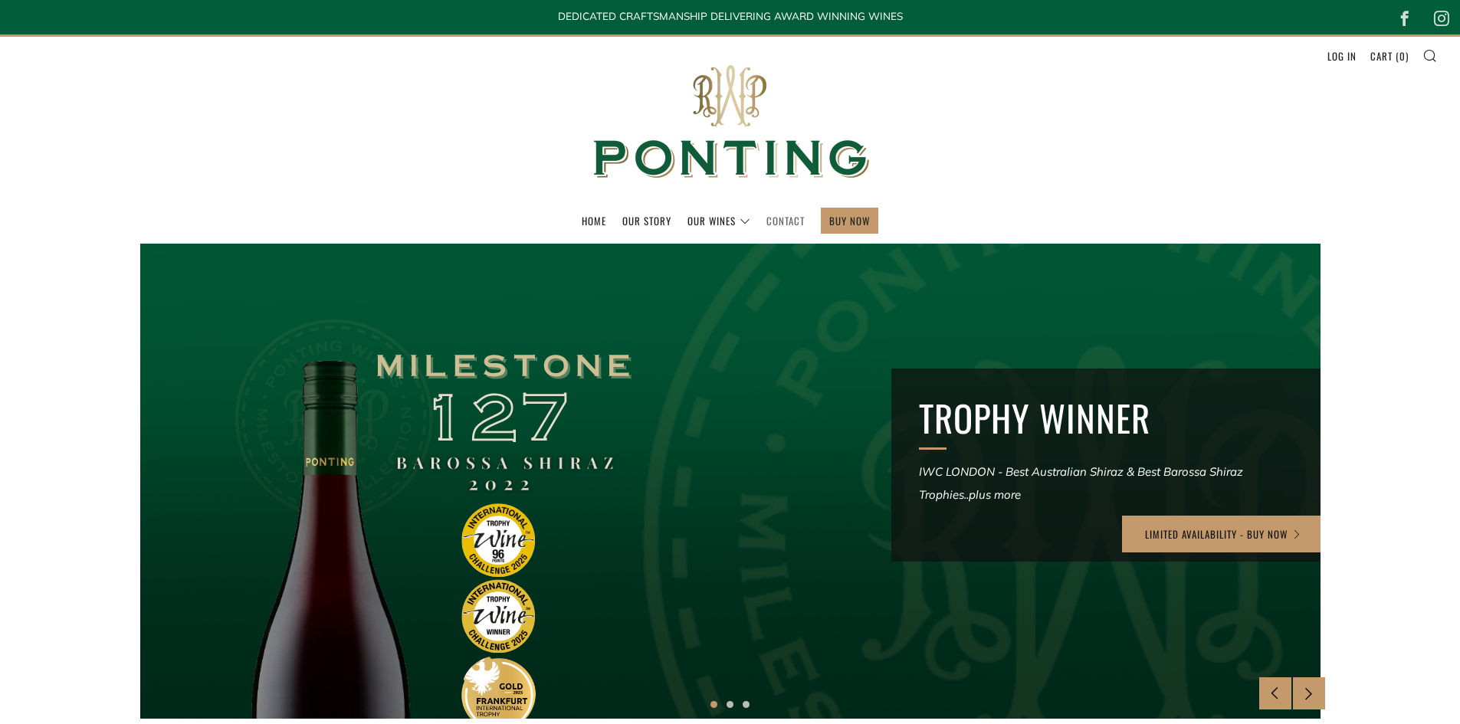  I want to click on a: Cart (0), so click(1390, 56).